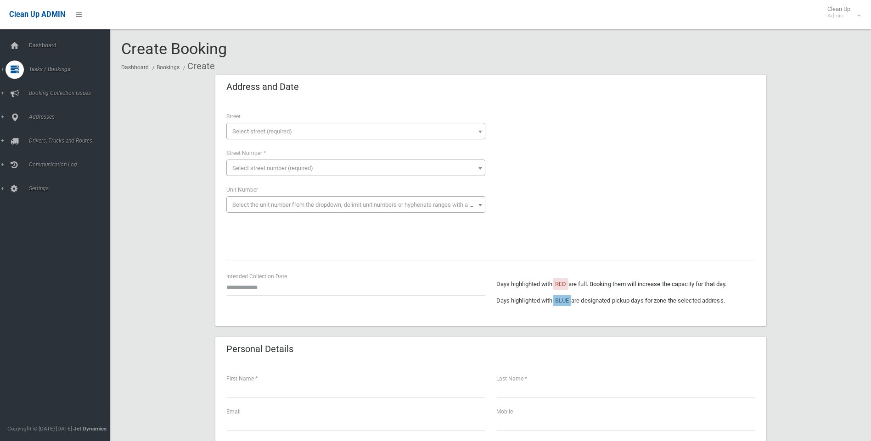 Image resolution: width=871 pixels, height=441 pixels. I want to click on span: Tasks / Bookings, so click(72, 69).